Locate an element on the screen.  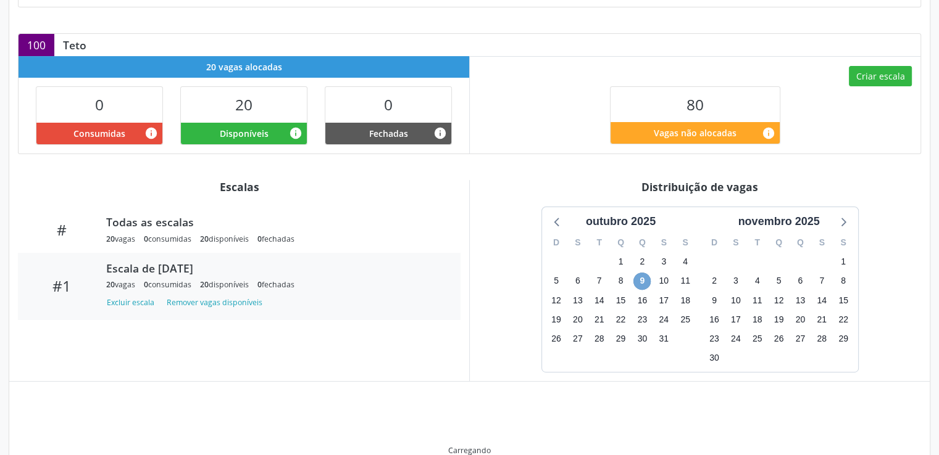
span: segunda-feira, 17 de novembro de 2025 is located at coordinates (736, 320).